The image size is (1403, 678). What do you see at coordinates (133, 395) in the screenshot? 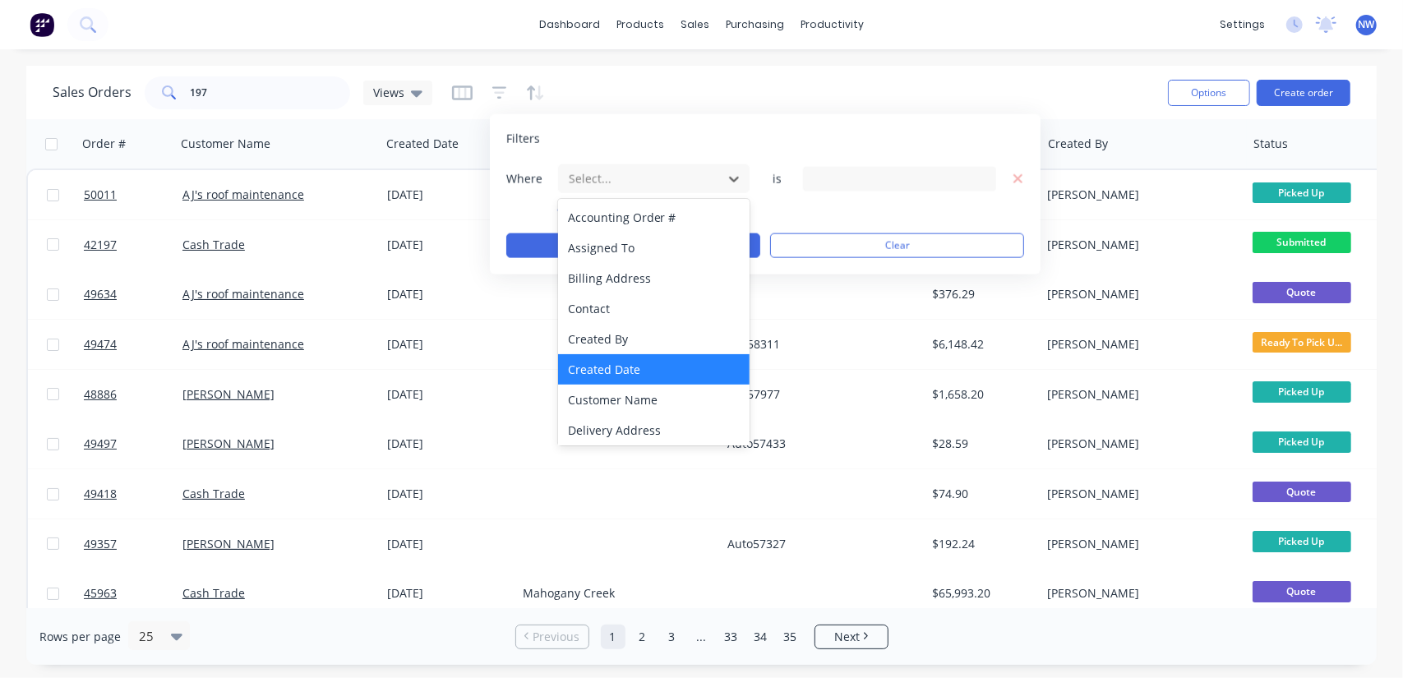
I see `a: 48886` at bounding box center [133, 395].